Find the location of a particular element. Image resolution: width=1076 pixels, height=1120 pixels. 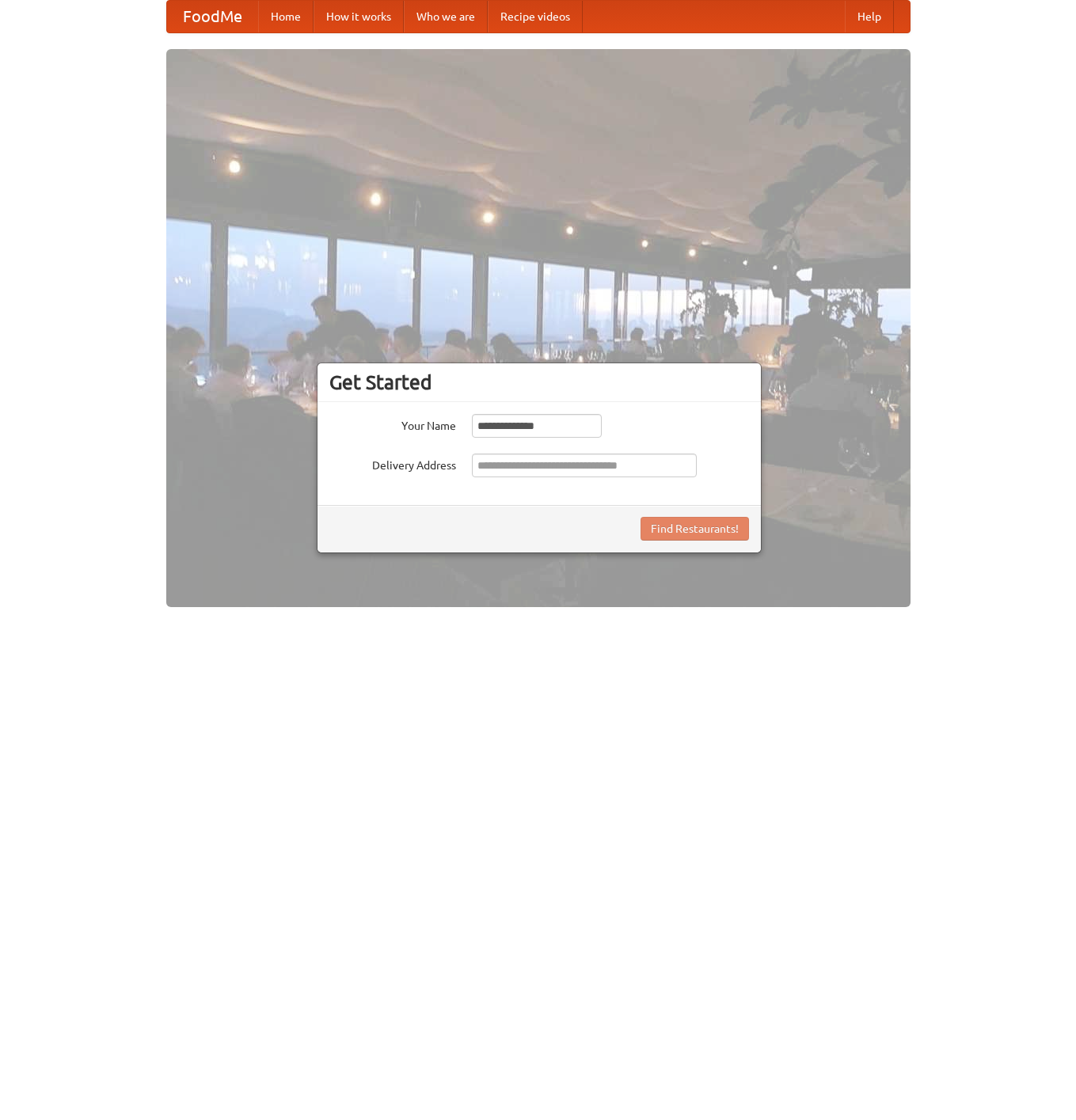

button: Find Restaurants! is located at coordinates (694, 528).